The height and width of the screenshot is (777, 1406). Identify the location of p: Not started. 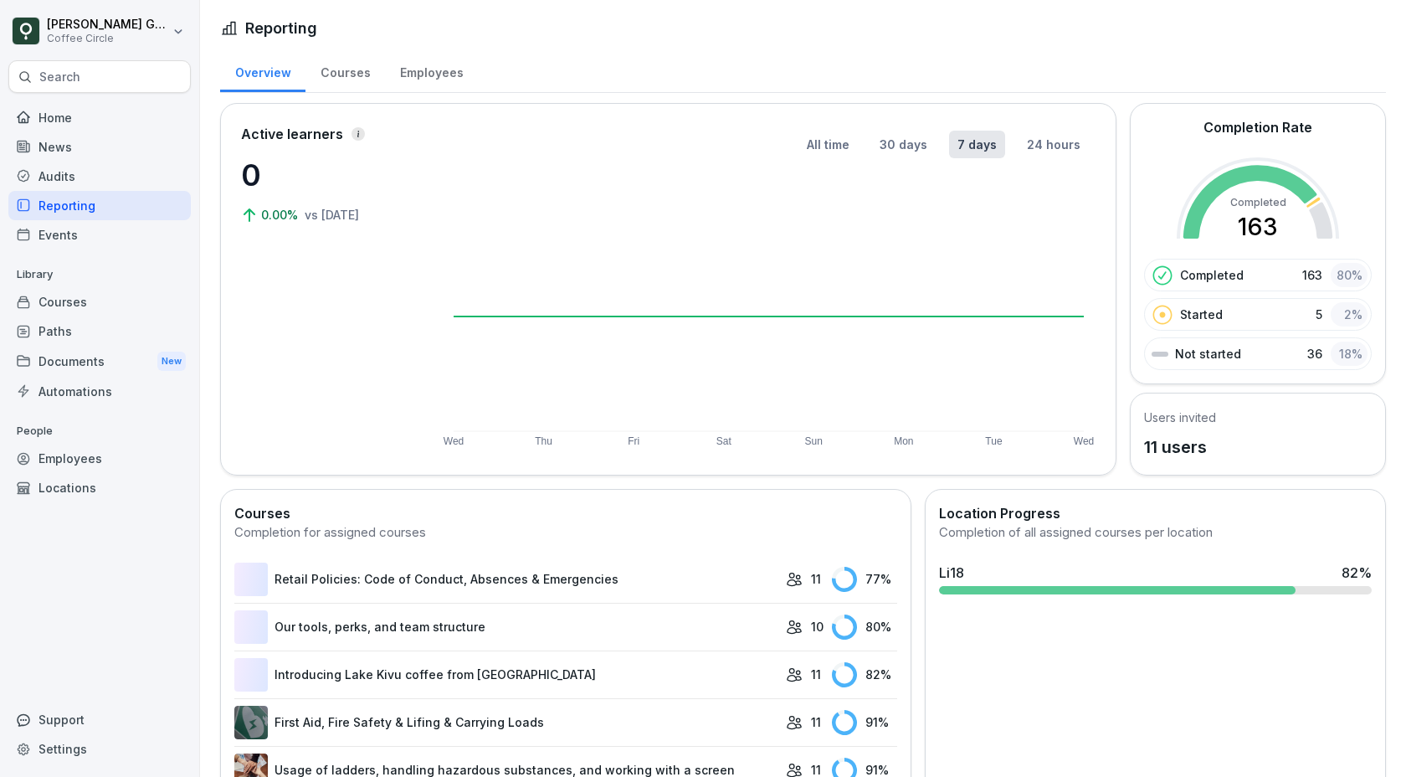
(1208, 353).